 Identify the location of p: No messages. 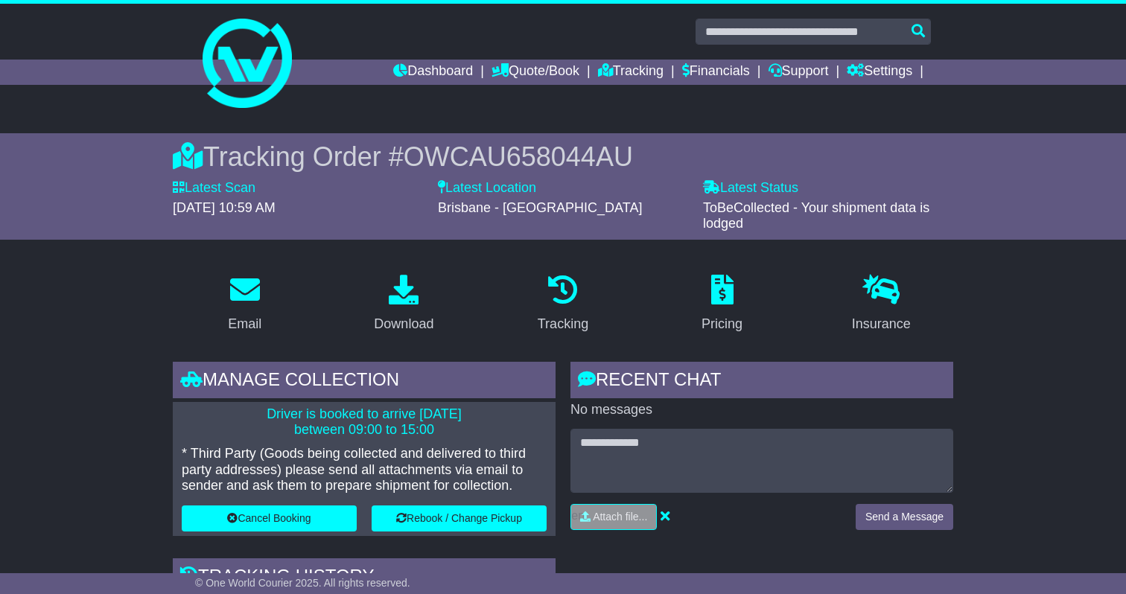
(762, 410).